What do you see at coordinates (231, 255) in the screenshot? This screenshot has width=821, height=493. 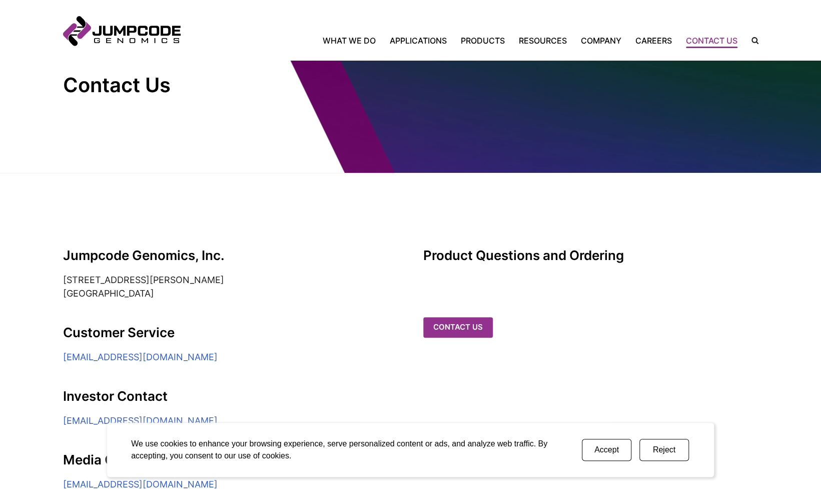 I see `h2: Jumpcode Genomics, Inc.` at bounding box center [231, 255].